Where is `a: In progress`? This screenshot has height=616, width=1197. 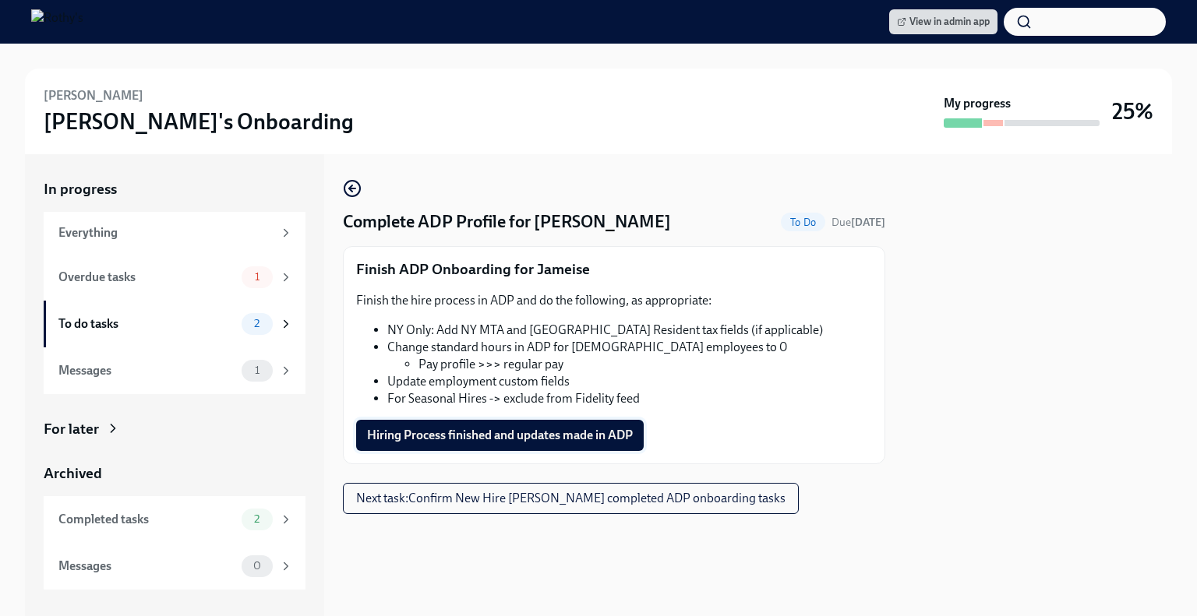 a: In progress is located at coordinates (175, 189).